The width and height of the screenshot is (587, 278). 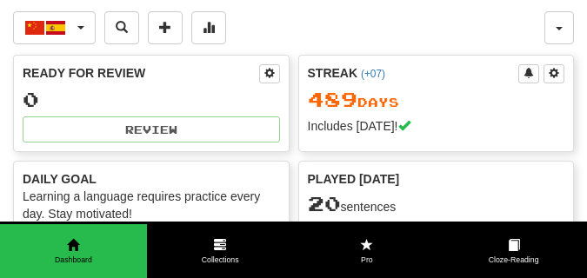 I want to click on button: Review, so click(x=151, y=130).